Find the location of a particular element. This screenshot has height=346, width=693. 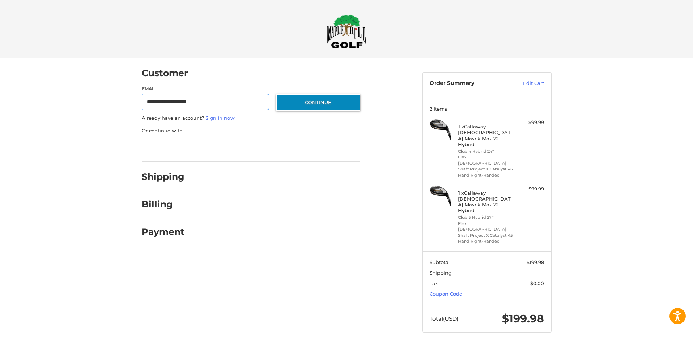

h2: Customer is located at coordinates (165, 73).